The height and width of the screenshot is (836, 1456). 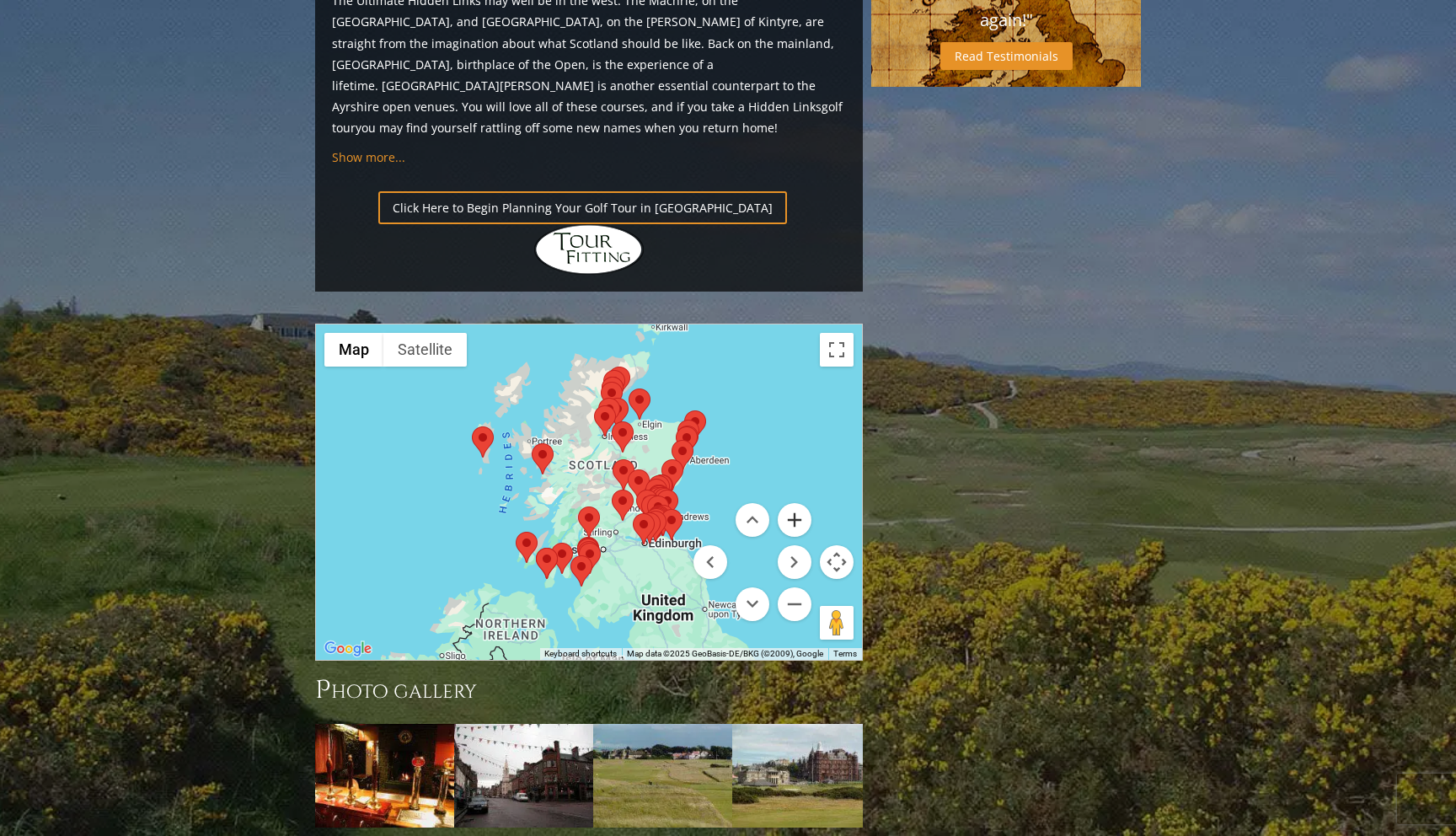 What do you see at coordinates (837, 350) in the screenshot?
I see `button: Toggle fullscreen view` at bounding box center [837, 350].